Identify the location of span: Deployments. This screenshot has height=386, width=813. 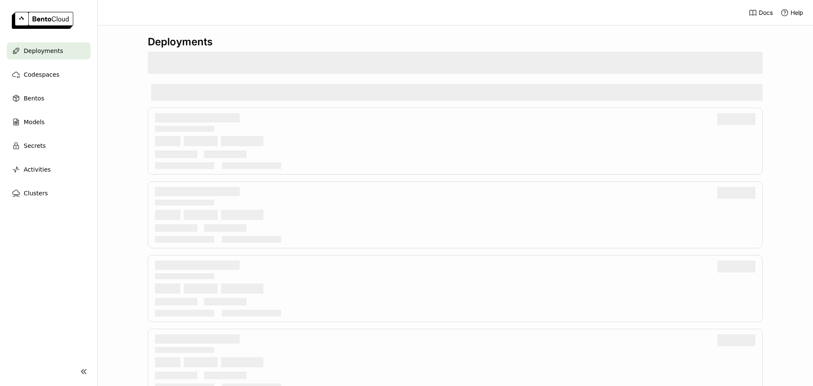
(43, 51).